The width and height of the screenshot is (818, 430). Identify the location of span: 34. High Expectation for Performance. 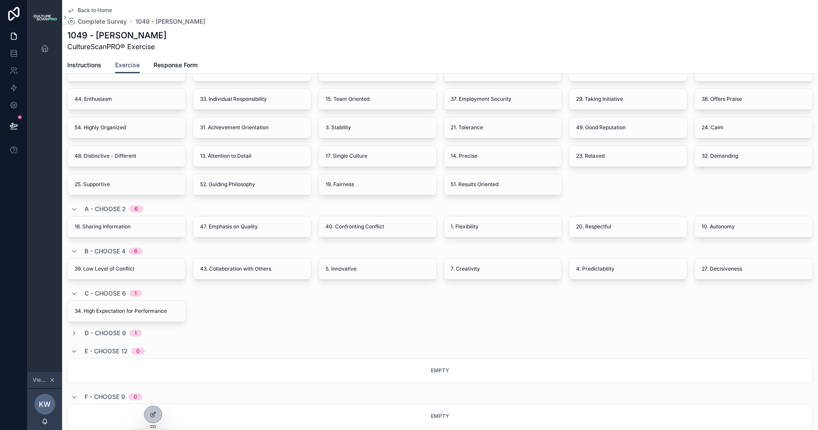
(121, 311).